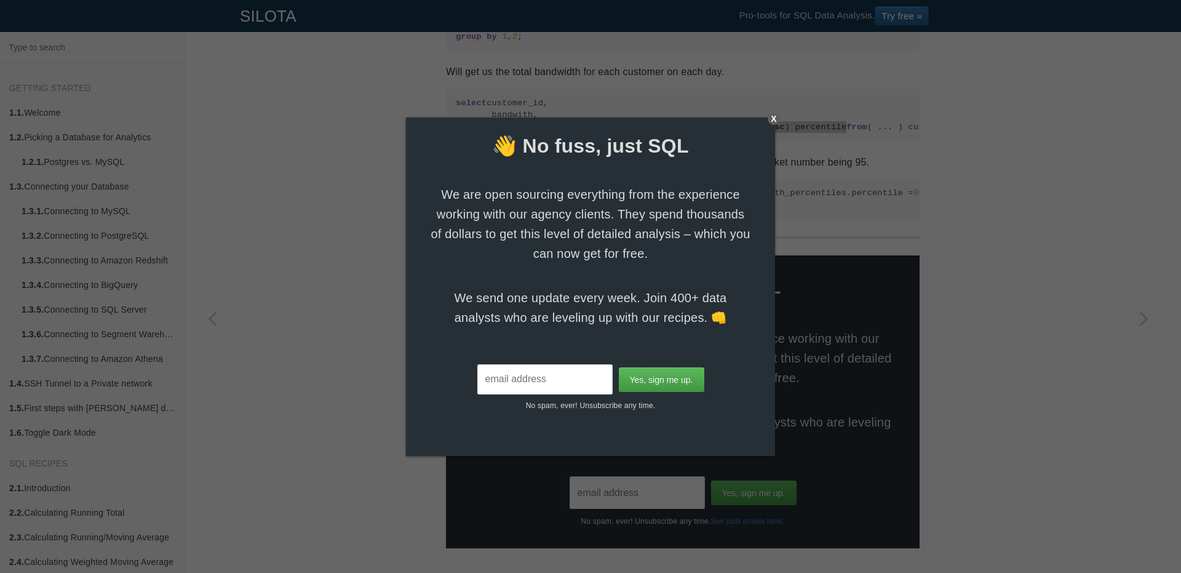  What do you see at coordinates (590, 224) in the screenshot?
I see `span: We are open sourcing everything from the experience working with our agency clients. They spend t...` at bounding box center [590, 224].